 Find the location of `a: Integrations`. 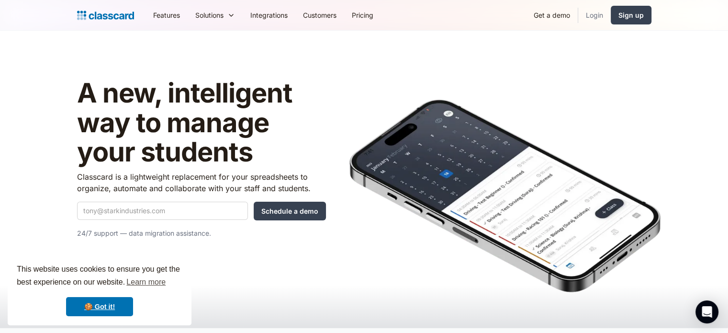

a: Integrations is located at coordinates (269, 15).